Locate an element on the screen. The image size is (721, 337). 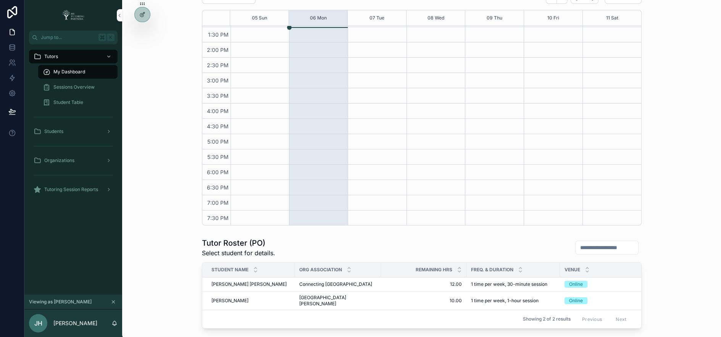
span: 2:00 PM is located at coordinates (218, 50).